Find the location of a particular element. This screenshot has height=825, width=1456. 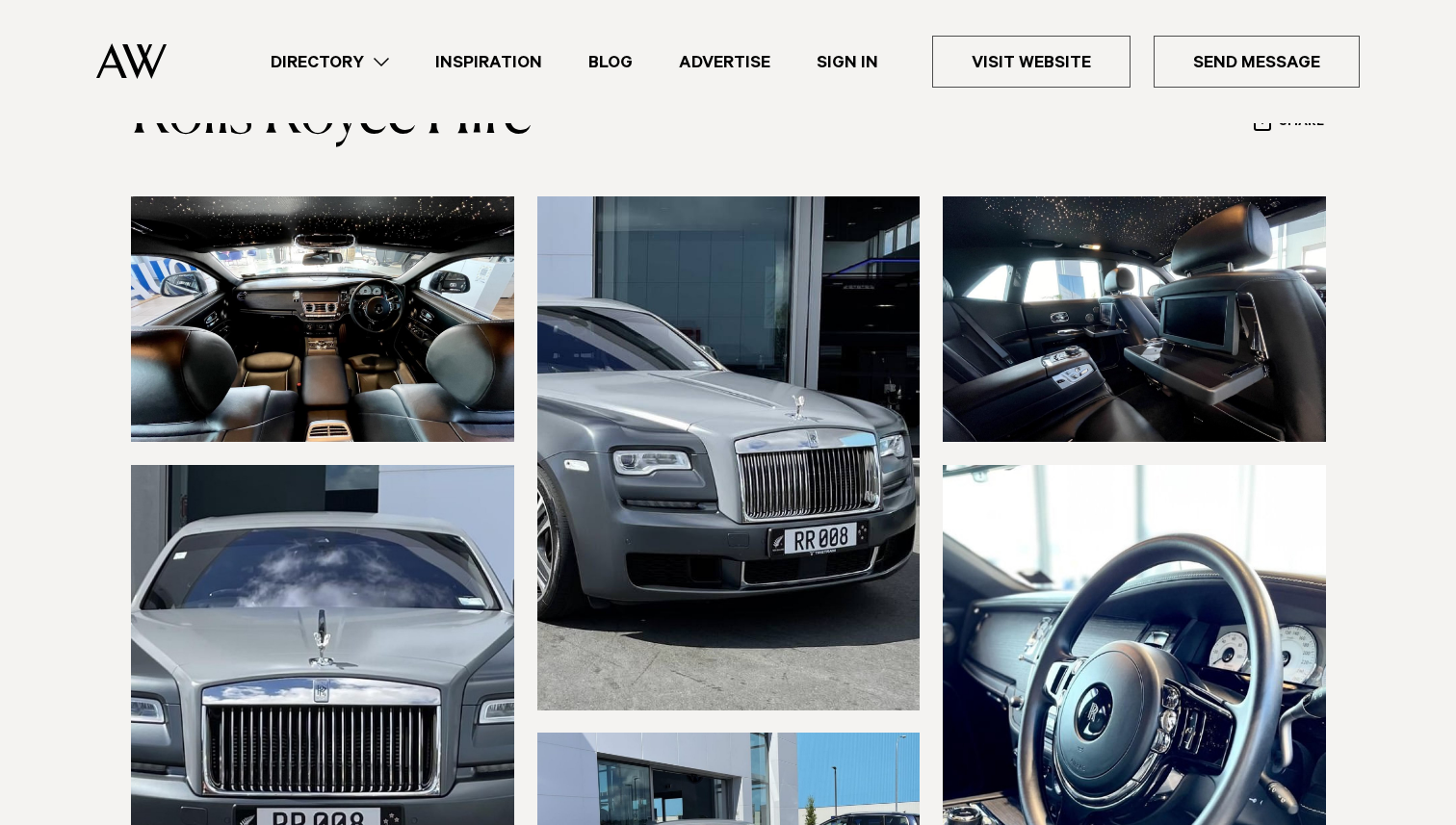

span: Share is located at coordinates (1301, 124).